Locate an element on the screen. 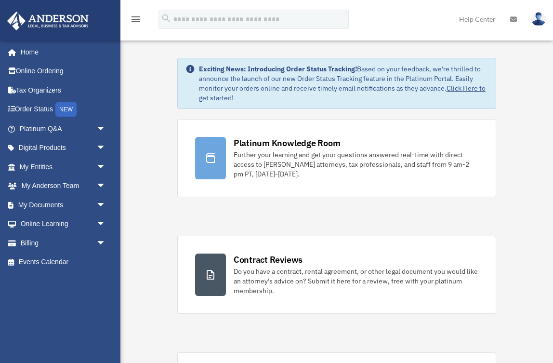 The image size is (553, 363). div: Based on your feedback, we're thrilled to announce the launch of our new Order Status Tracking fe... is located at coordinates (343, 83).